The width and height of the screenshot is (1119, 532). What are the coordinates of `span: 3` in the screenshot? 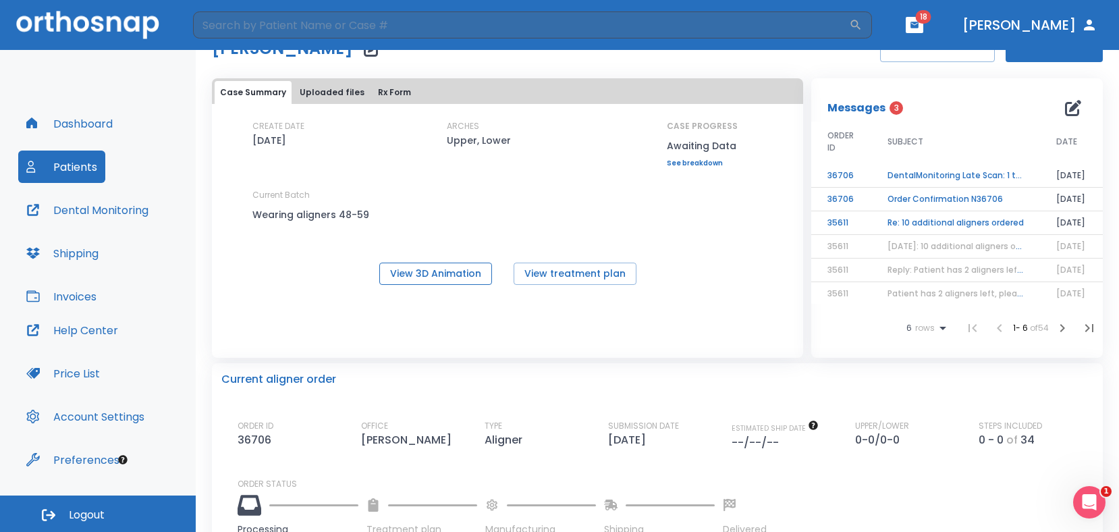 It's located at (896, 108).